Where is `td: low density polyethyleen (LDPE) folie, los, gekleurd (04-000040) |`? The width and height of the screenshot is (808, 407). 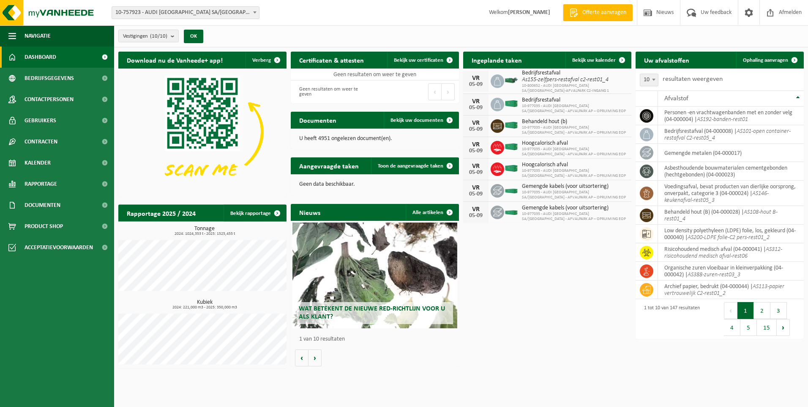
td: low density polyethyleen (LDPE) folie, los, gekleurd (04-000040) | is located at coordinates (731, 234).